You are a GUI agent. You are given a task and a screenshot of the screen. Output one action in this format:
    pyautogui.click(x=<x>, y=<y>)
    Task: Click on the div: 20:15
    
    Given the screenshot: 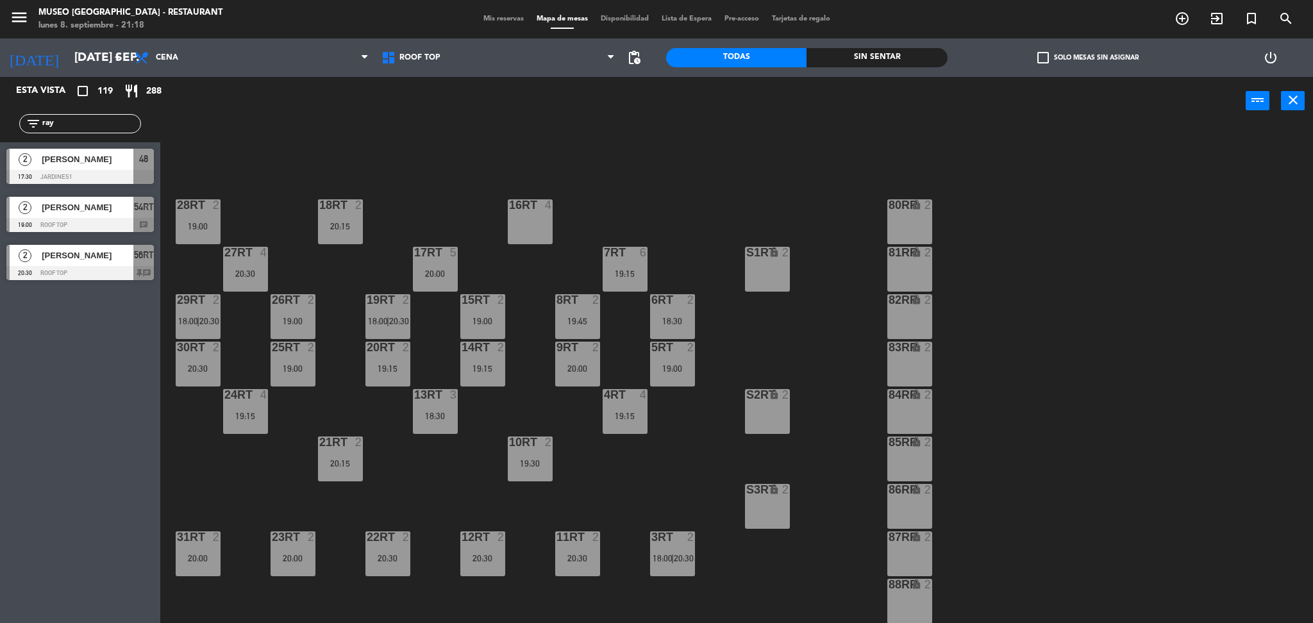 What is the action you would take?
    pyautogui.click(x=340, y=464)
    